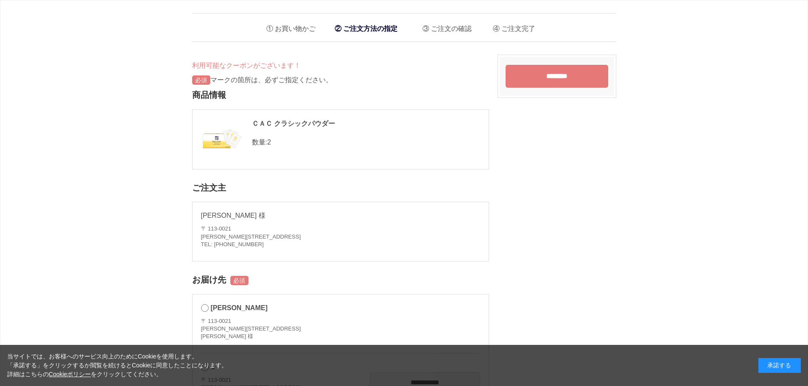 This screenshot has height=386, width=808. I want to click on h2: 商品情報, so click(341, 95).